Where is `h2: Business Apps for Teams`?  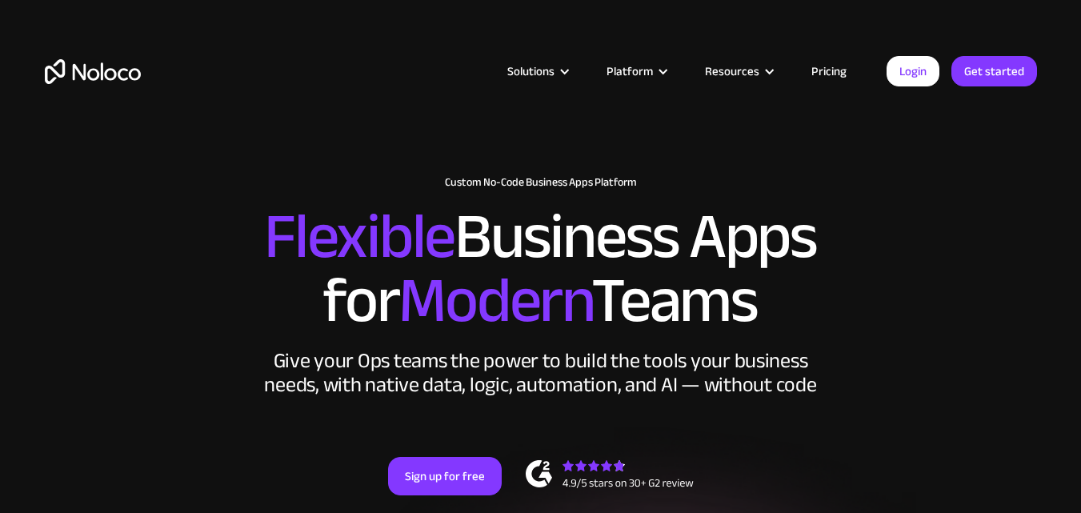 h2: Business Apps for Teams is located at coordinates (541, 269).